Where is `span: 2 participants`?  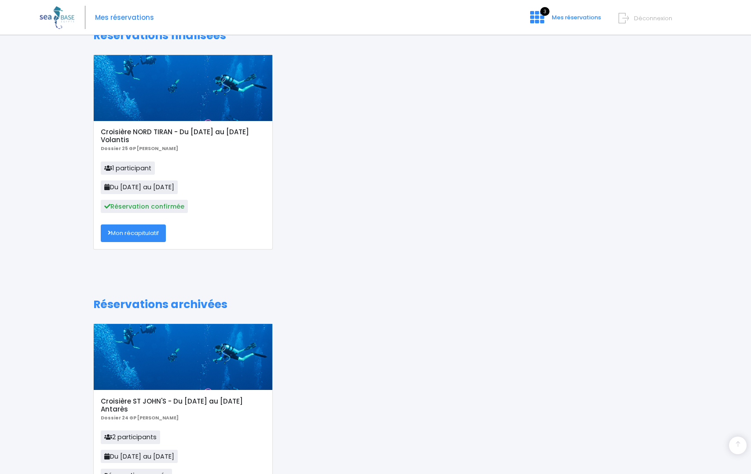
span: 2 participants is located at coordinates (130, 437).